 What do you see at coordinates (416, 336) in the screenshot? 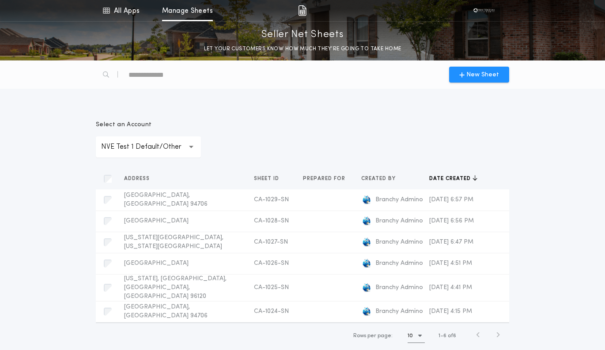
I see `button: 10` at bounding box center [416, 336].